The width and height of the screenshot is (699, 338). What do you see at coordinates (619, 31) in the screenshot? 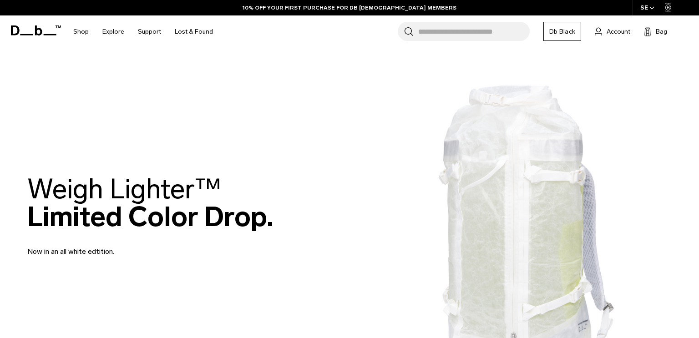
I see `span: Account` at bounding box center [619, 31].